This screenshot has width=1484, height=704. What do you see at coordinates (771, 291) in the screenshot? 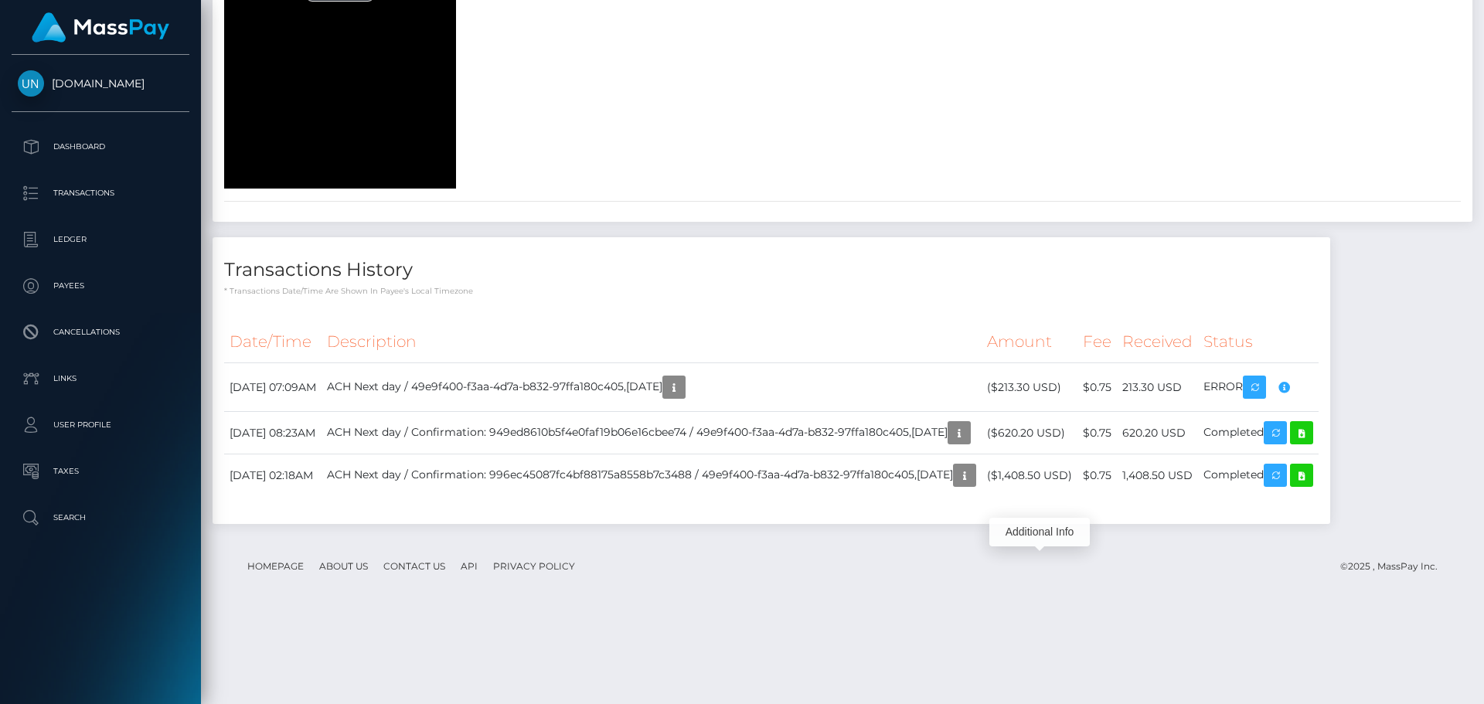
I see `p: * Transactions date/time are shown in payee's local timezone` at bounding box center [771, 291].